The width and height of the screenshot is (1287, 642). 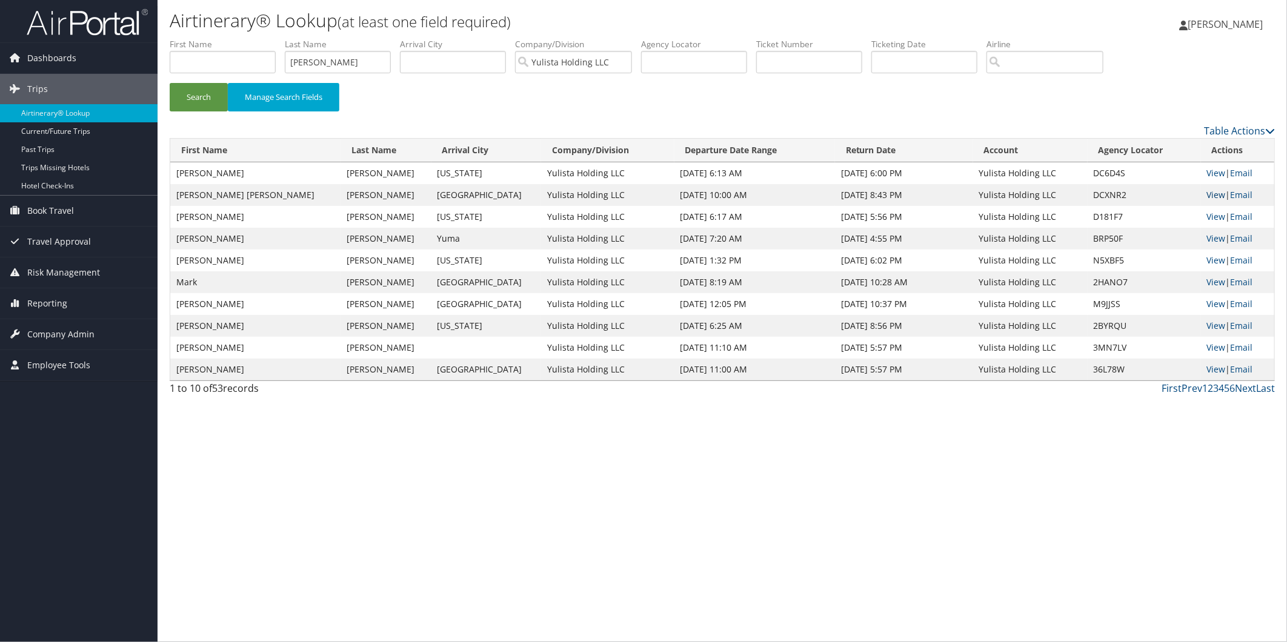 I want to click on th: Company/Division, so click(x=608, y=150).